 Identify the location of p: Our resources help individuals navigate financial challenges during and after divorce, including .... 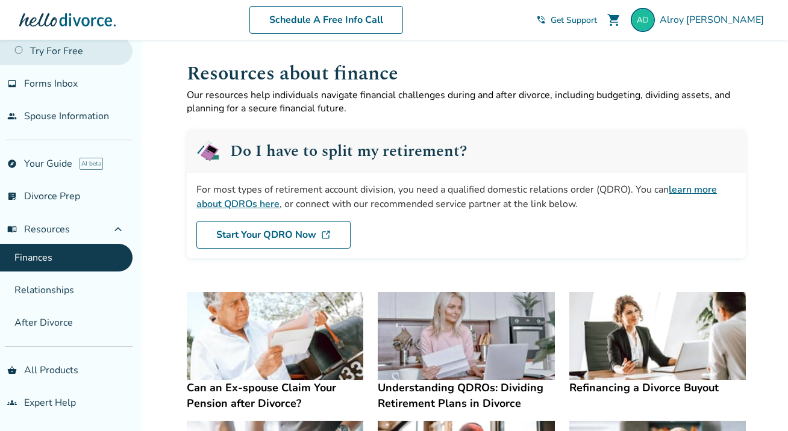
(466, 102).